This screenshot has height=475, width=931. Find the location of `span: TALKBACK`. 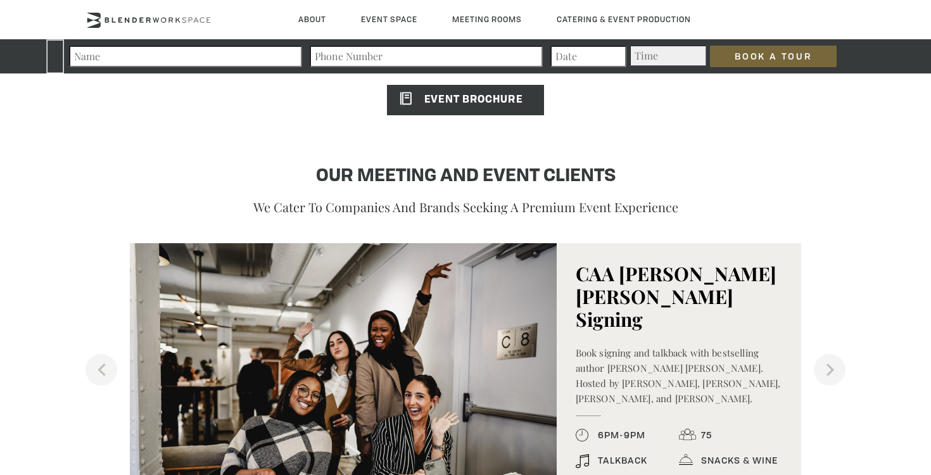

span: TALKBACK is located at coordinates (620, 461).